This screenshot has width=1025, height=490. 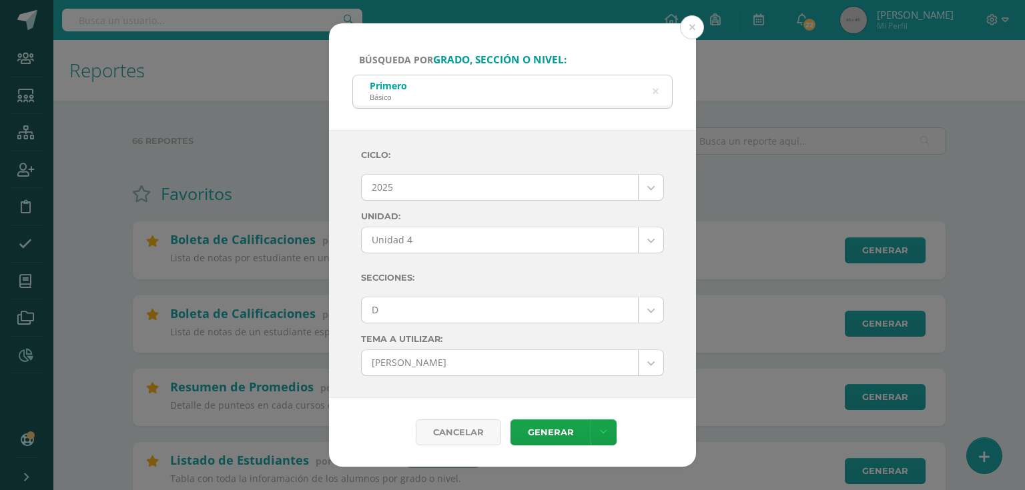 What do you see at coordinates (458, 432) in the screenshot?
I see `div: Cancelar` at bounding box center [458, 432].